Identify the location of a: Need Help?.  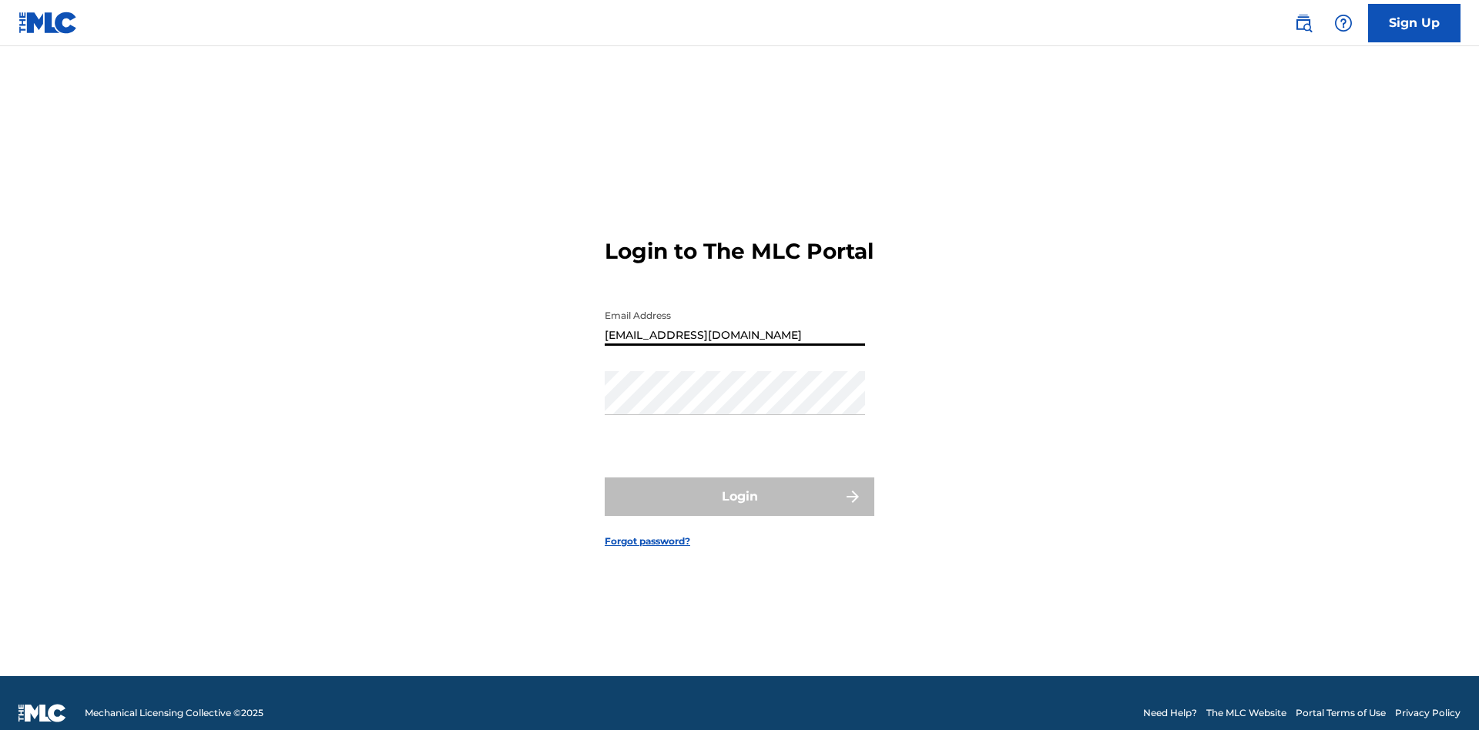
(1170, 713).